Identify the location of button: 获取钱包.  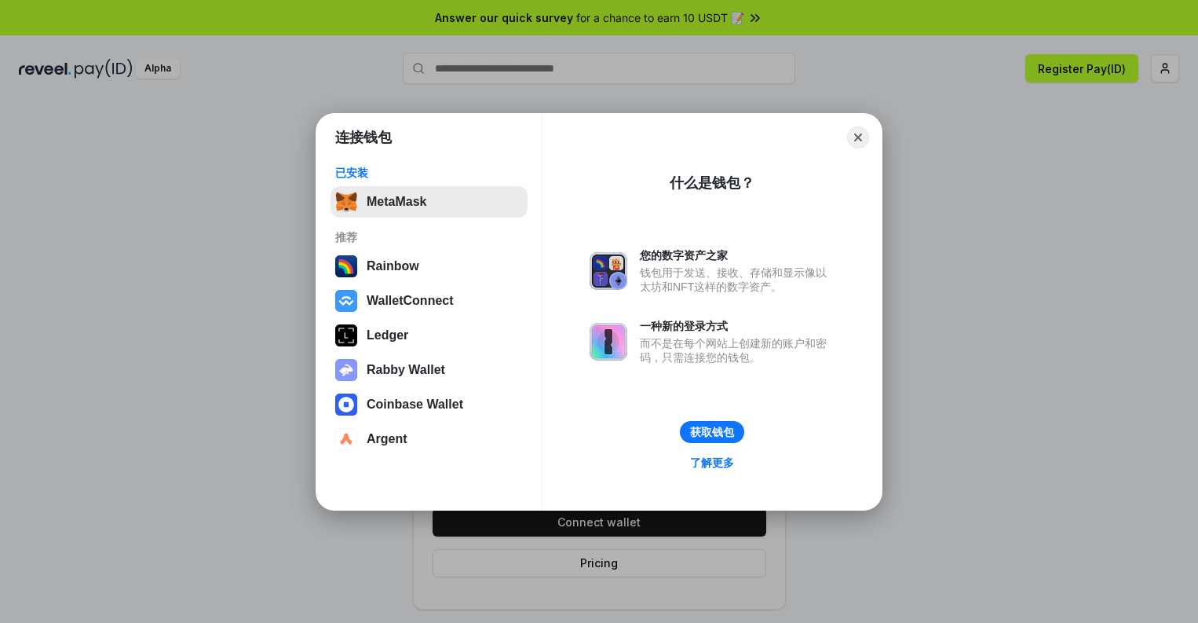
(712, 432).